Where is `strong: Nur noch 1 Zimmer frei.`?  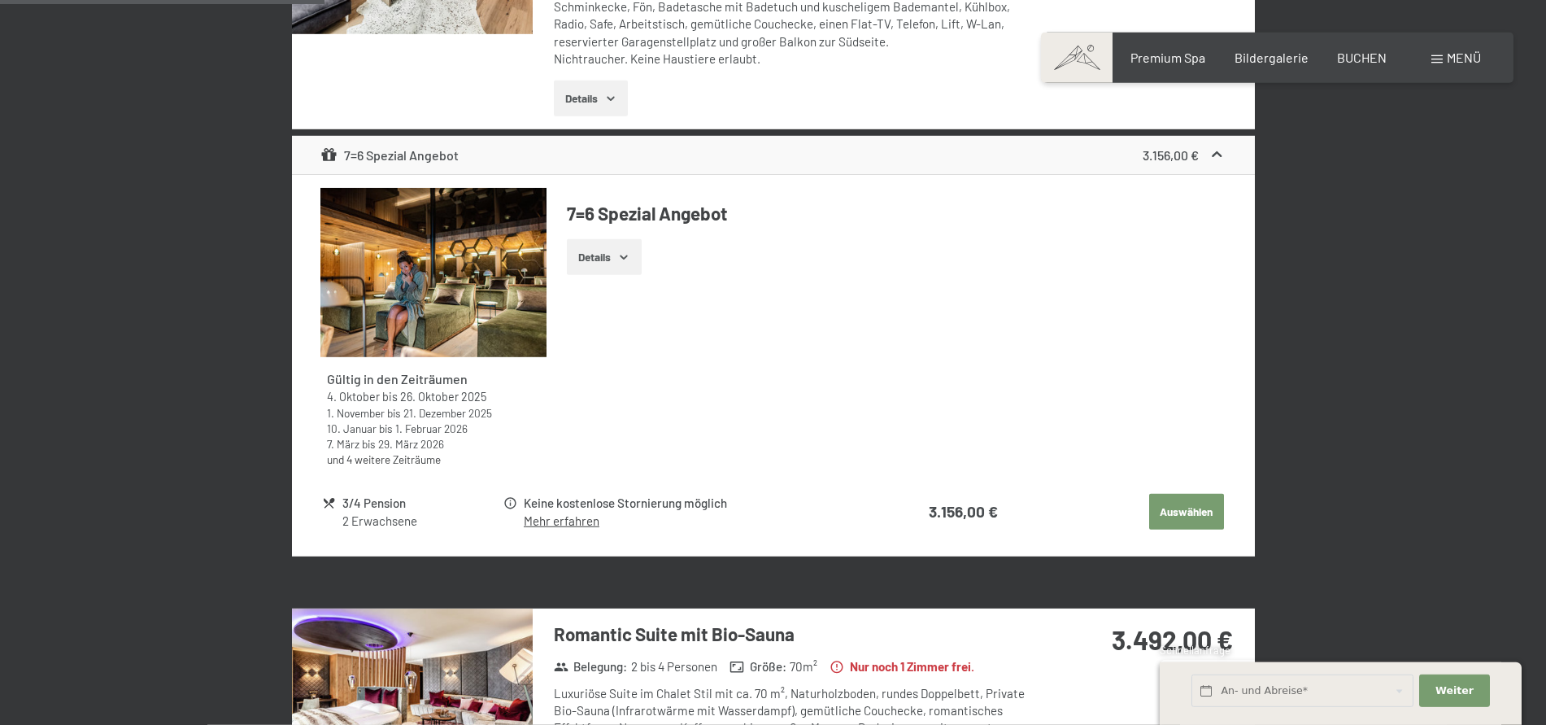 strong: Nur noch 1 Zimmer frei. is located at coordinates (902, 666).